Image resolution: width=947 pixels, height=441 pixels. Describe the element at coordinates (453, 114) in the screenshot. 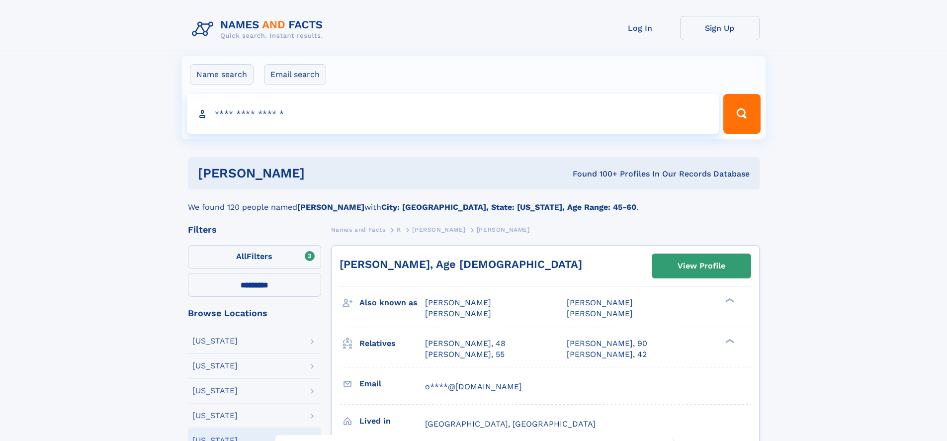

I see `input: search input` at that location.